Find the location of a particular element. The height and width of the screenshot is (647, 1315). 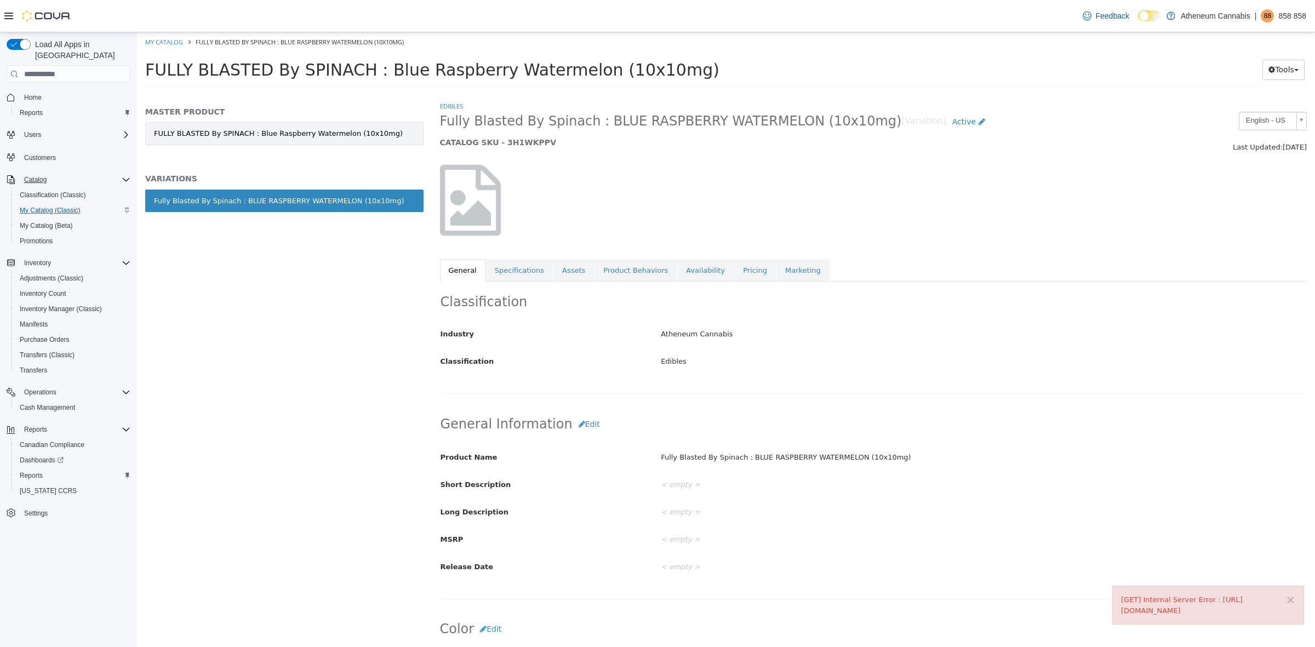

span: MSRP is located at coordinates (315, 507).